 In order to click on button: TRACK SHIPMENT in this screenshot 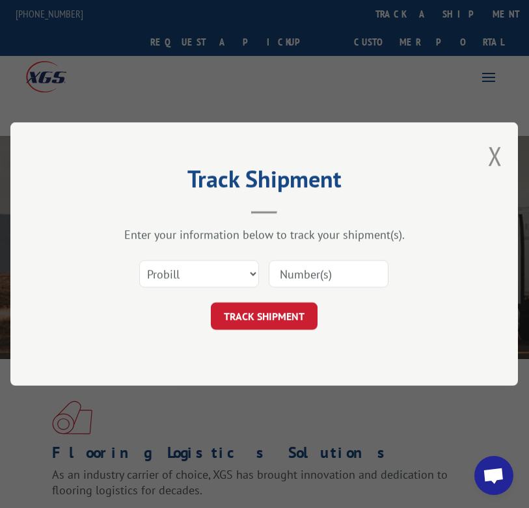, I will do `click(265, 316)`.